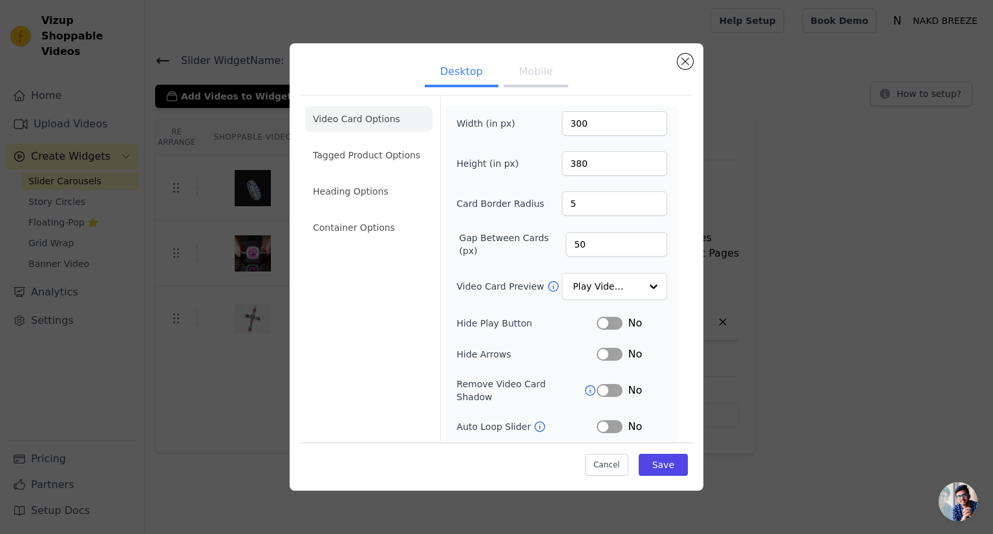 The image size is (993, 534). What do you see at coordinates (369, 191) in the screenshot?
I see `li: Heading Options` at bounding box center [369, 191].